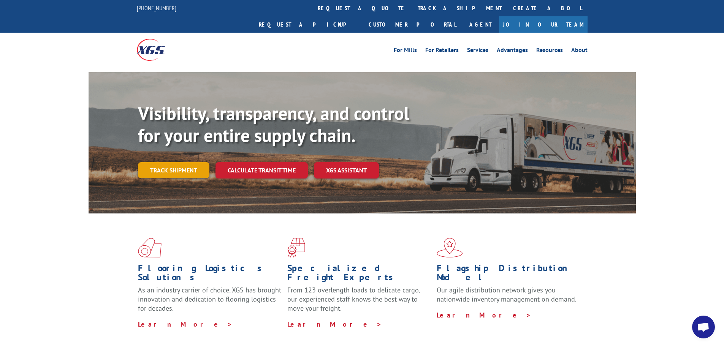 Image resolution: width=724 pixels, height=346 pixels. I want to click on img: xgs-icon-flagship-distribution-model-red, so click(450, 248).